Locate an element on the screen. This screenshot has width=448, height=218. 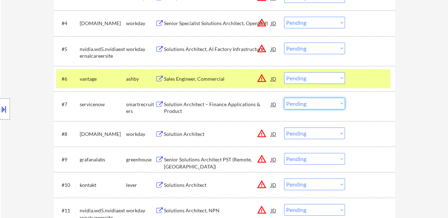
div: Solutions Architect, AI Factory Infrastructure is located at coordinates (218, 49).